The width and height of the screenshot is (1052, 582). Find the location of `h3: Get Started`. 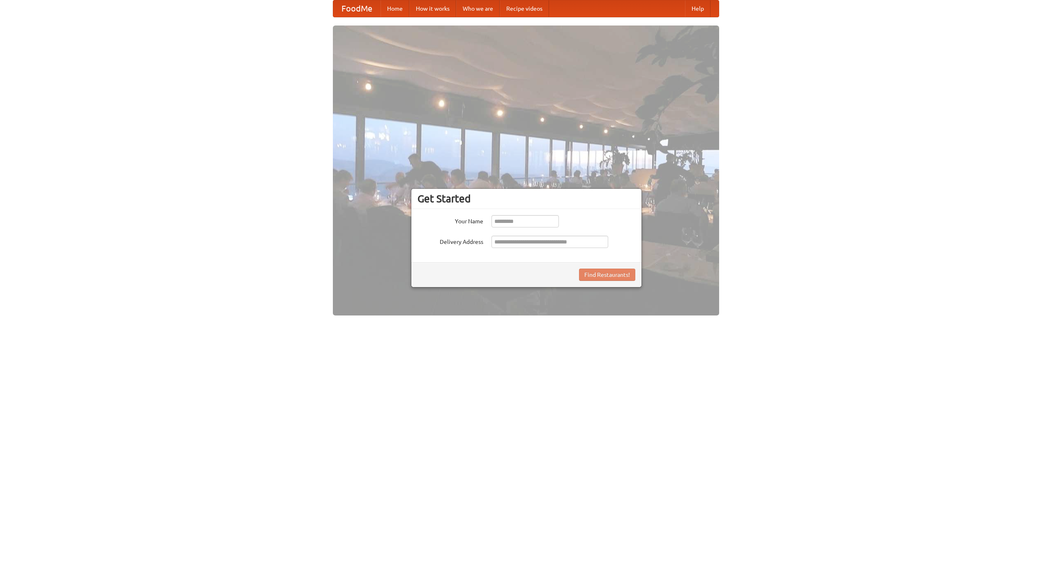

h3: Get Started is located at coordinates (526, 199).